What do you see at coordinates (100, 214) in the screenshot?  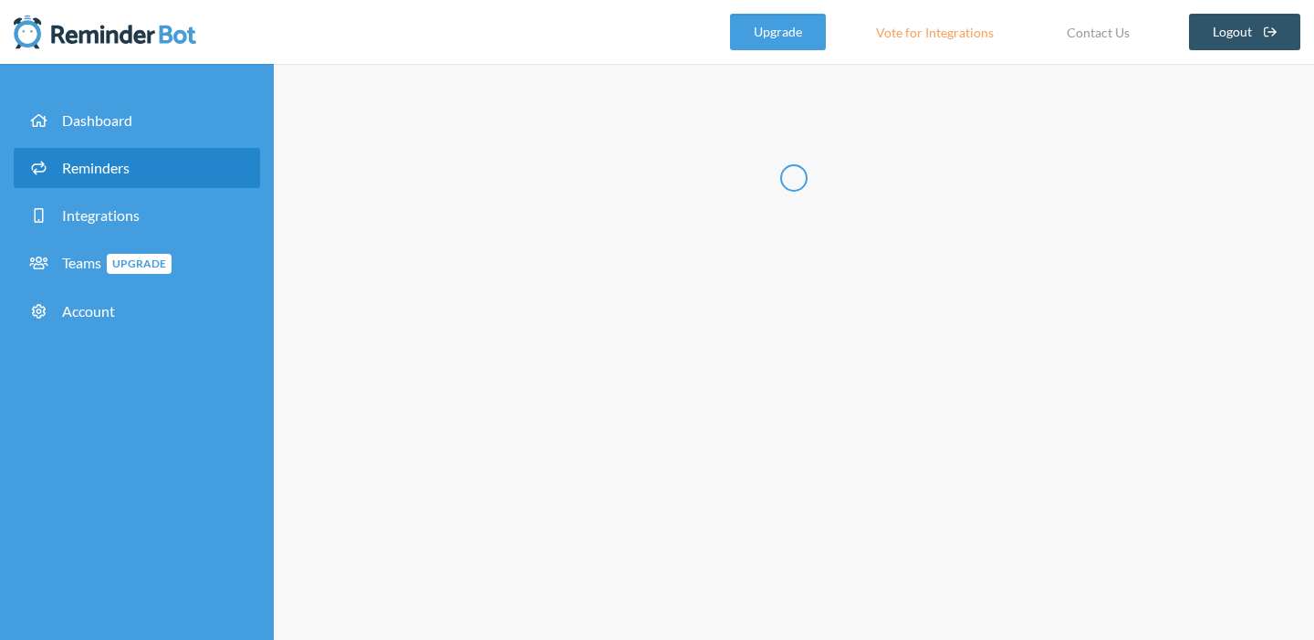 I see `span: Integrations` at bounding box center [100, 214].